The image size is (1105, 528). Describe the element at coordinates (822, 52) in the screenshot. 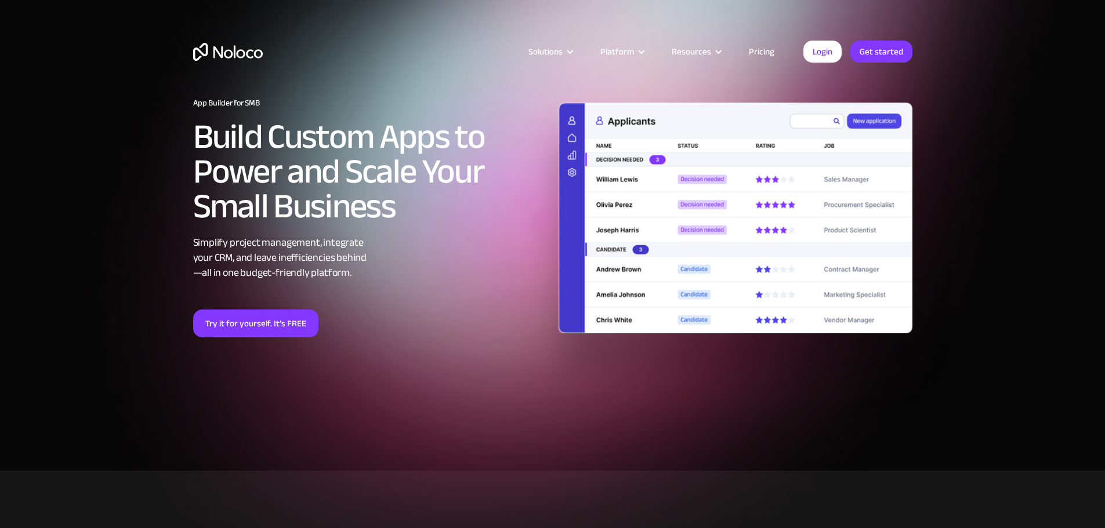

I see `a: Login` at that location.